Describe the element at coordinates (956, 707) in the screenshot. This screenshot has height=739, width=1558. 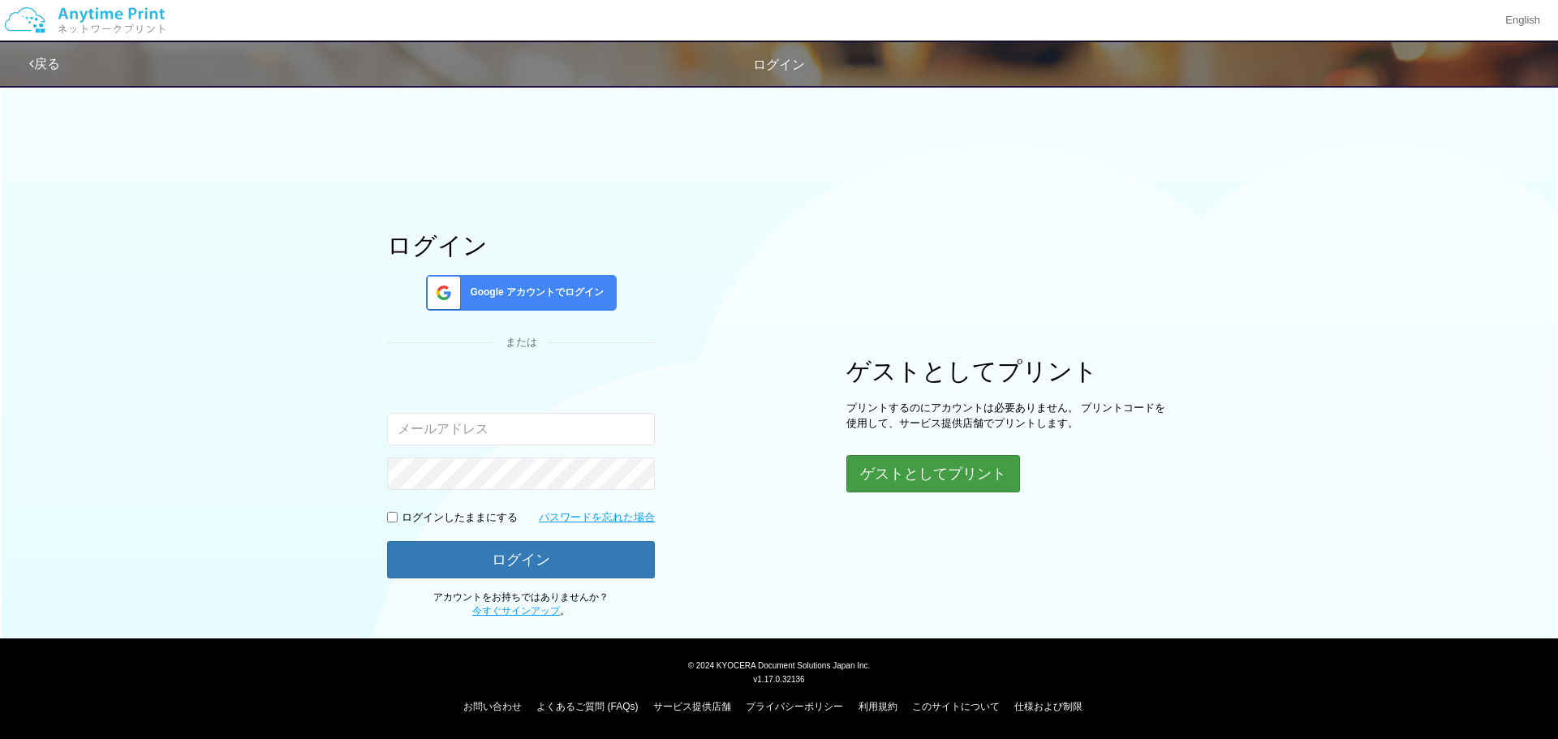
I see `a: このサイトについて` at that location.